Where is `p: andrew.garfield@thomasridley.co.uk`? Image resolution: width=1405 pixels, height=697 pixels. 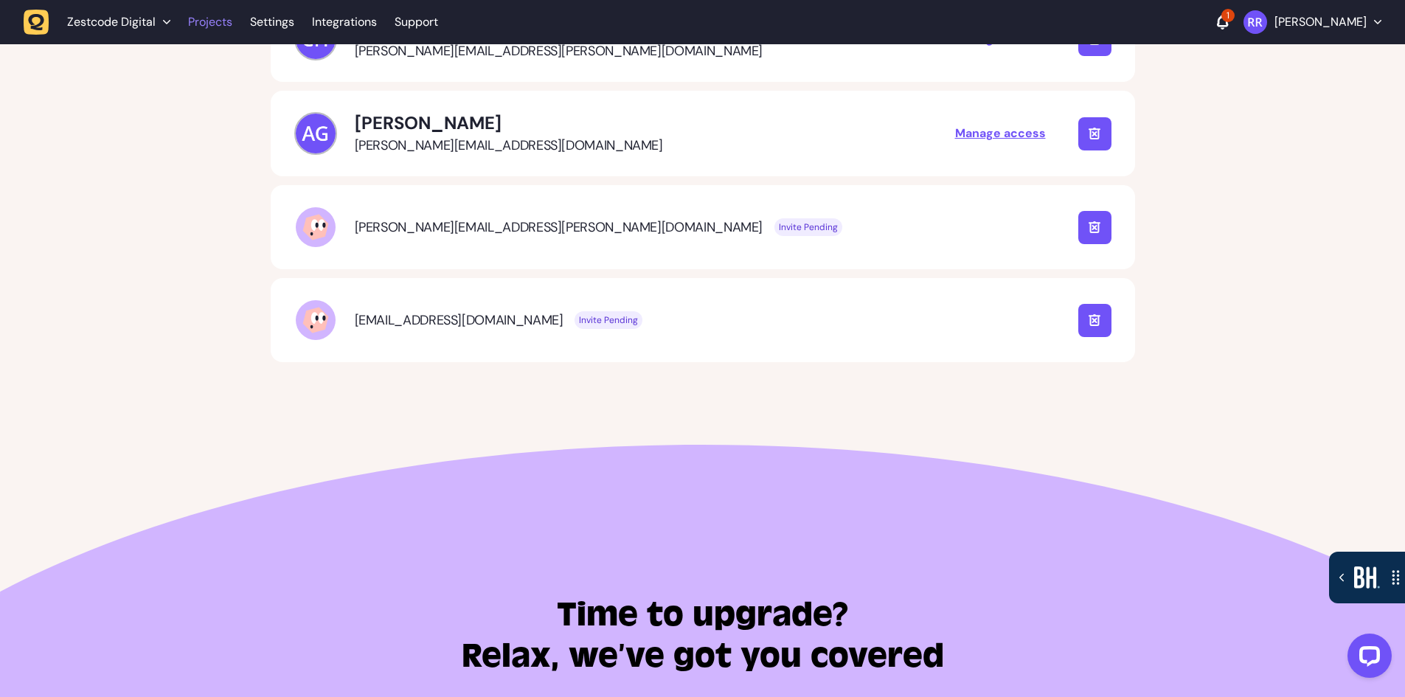
p: andrew.garfield@thomasridley.co.uk is located at coordinates (509, 145).